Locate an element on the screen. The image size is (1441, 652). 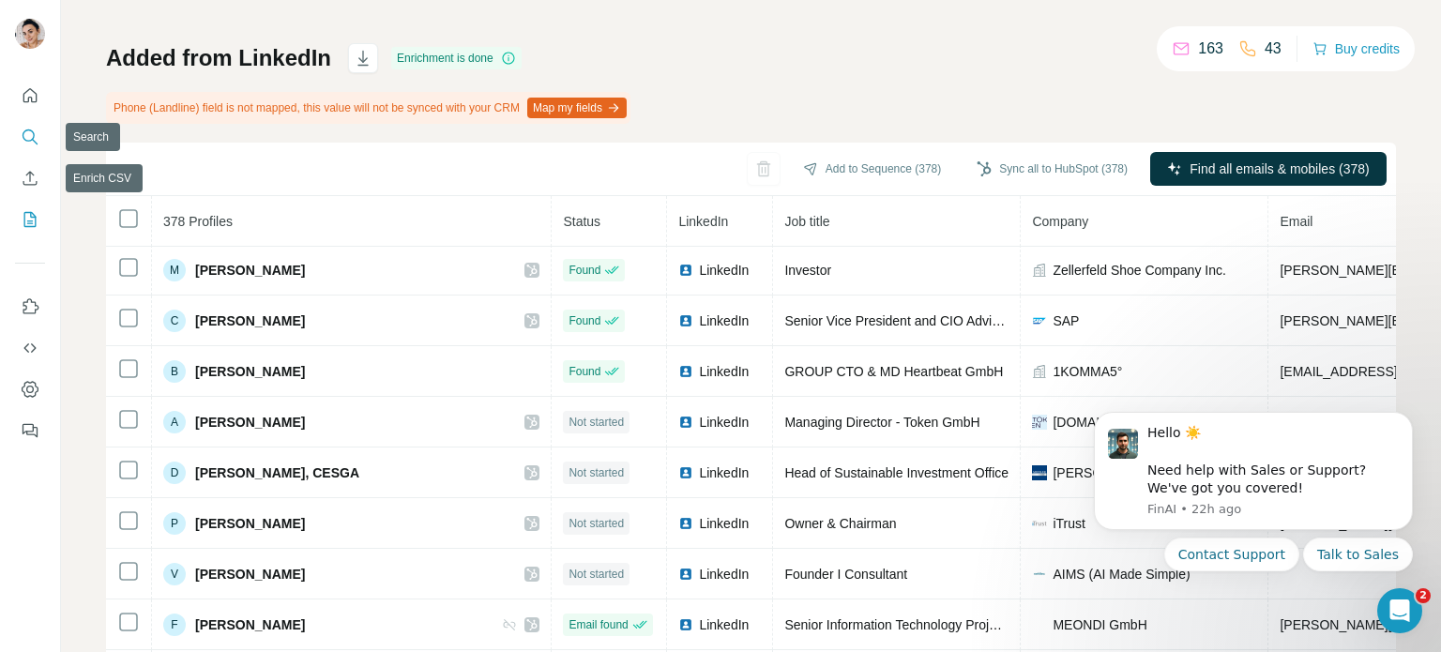
button: Add to Sequence (378) is located at coordinates (872, 169).